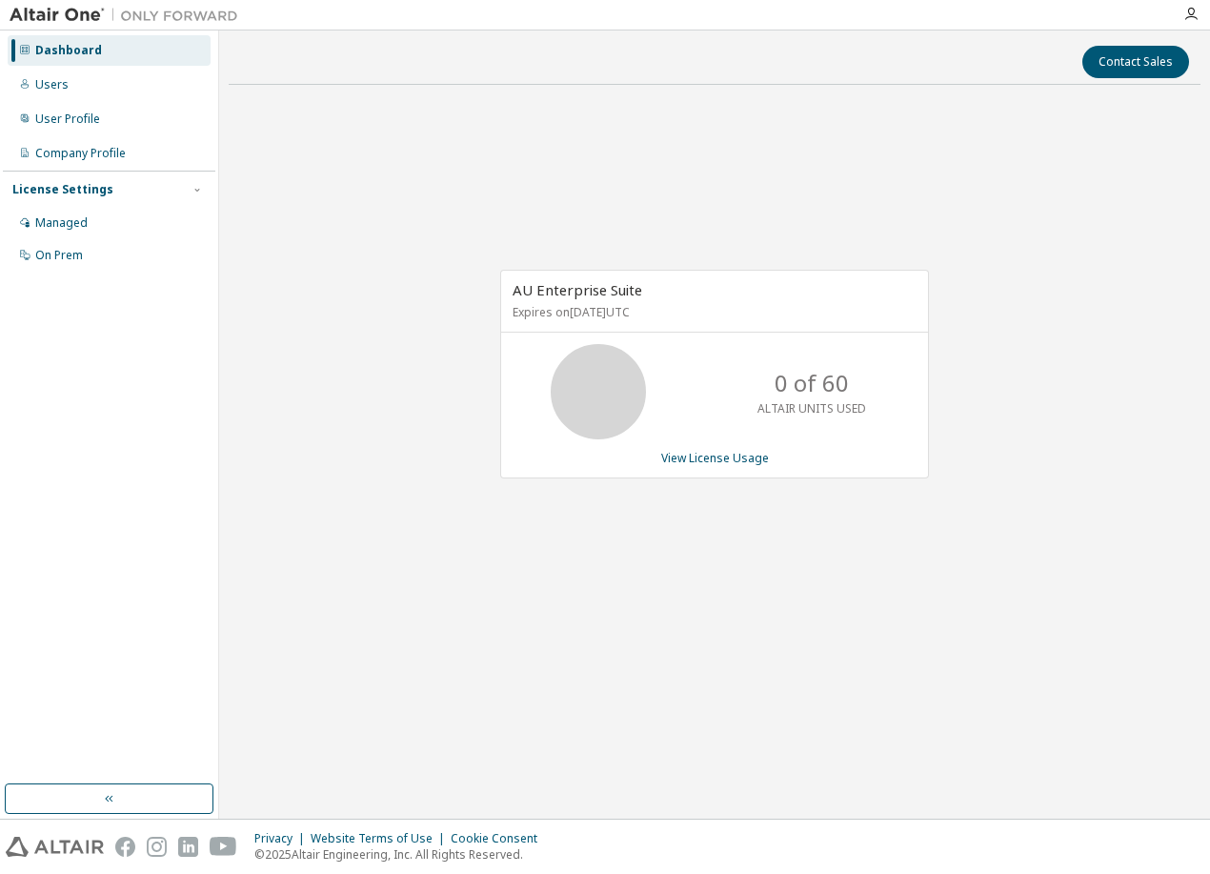 The height and width of the screenshot is (874, 1210). Describe the element at coordinates (380, 839) in the screenshot. I see `div: Website Terms of Use` at that location.